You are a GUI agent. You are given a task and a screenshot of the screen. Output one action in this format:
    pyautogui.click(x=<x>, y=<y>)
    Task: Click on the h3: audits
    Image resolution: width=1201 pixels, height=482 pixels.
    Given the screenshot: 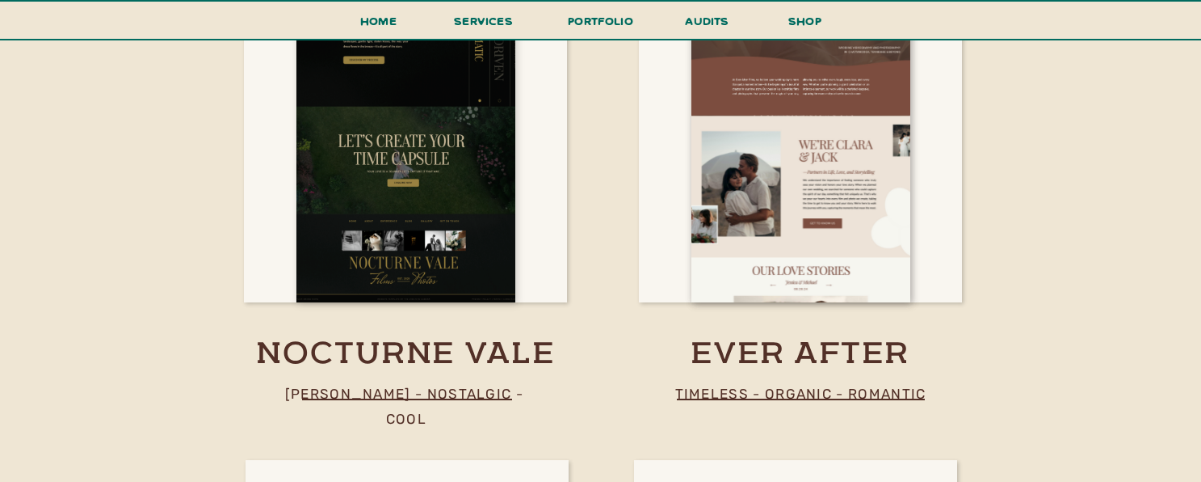 What is the action you would take?
    pyautogui.click(x=708, y=24)
    